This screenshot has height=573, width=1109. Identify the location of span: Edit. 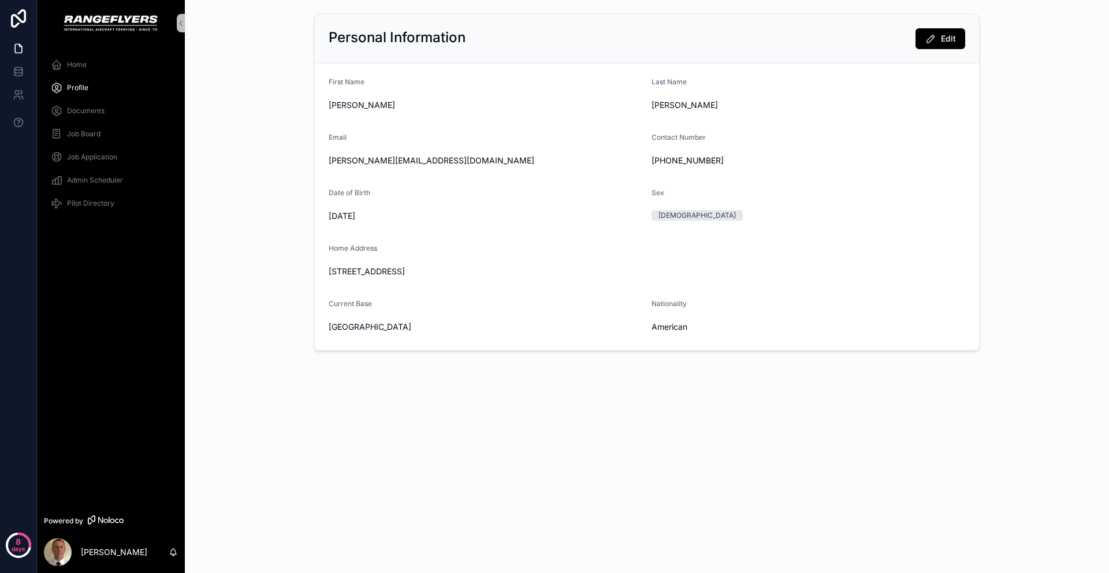
(949, 39).